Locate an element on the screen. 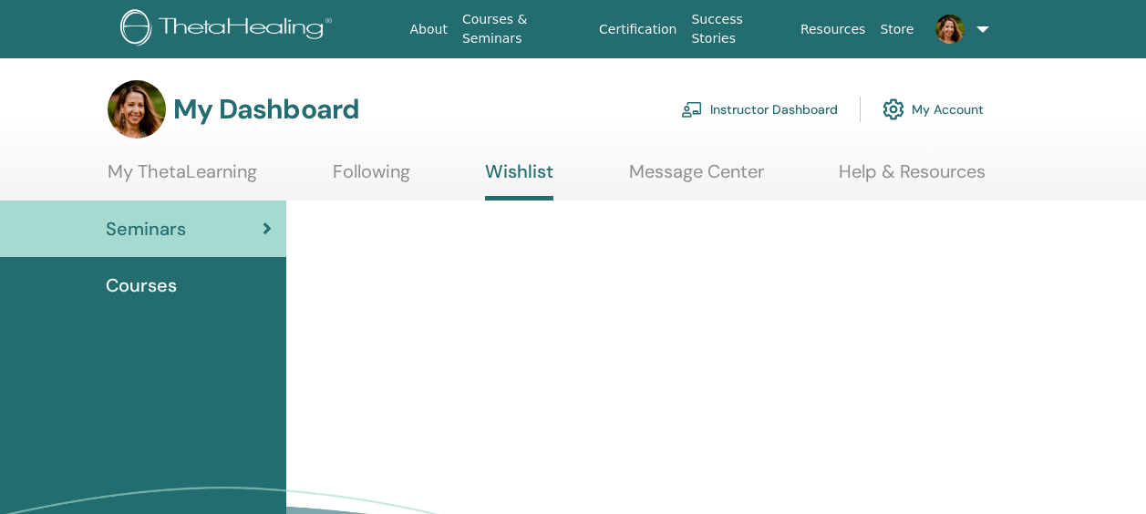 Image resolution: width=1146 pixels, height=514 pixels. a: My Account is located at coordinates (933, 109).